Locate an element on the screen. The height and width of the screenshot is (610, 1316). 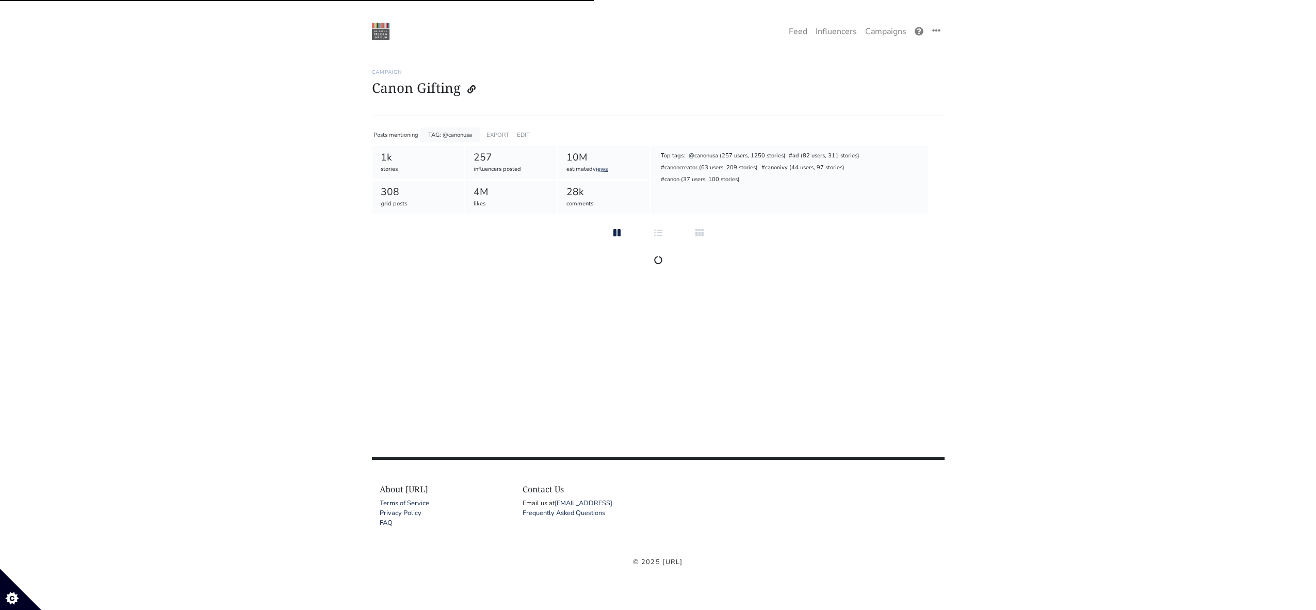
h1: Canon Gifting is located at coordinates (658, 89).